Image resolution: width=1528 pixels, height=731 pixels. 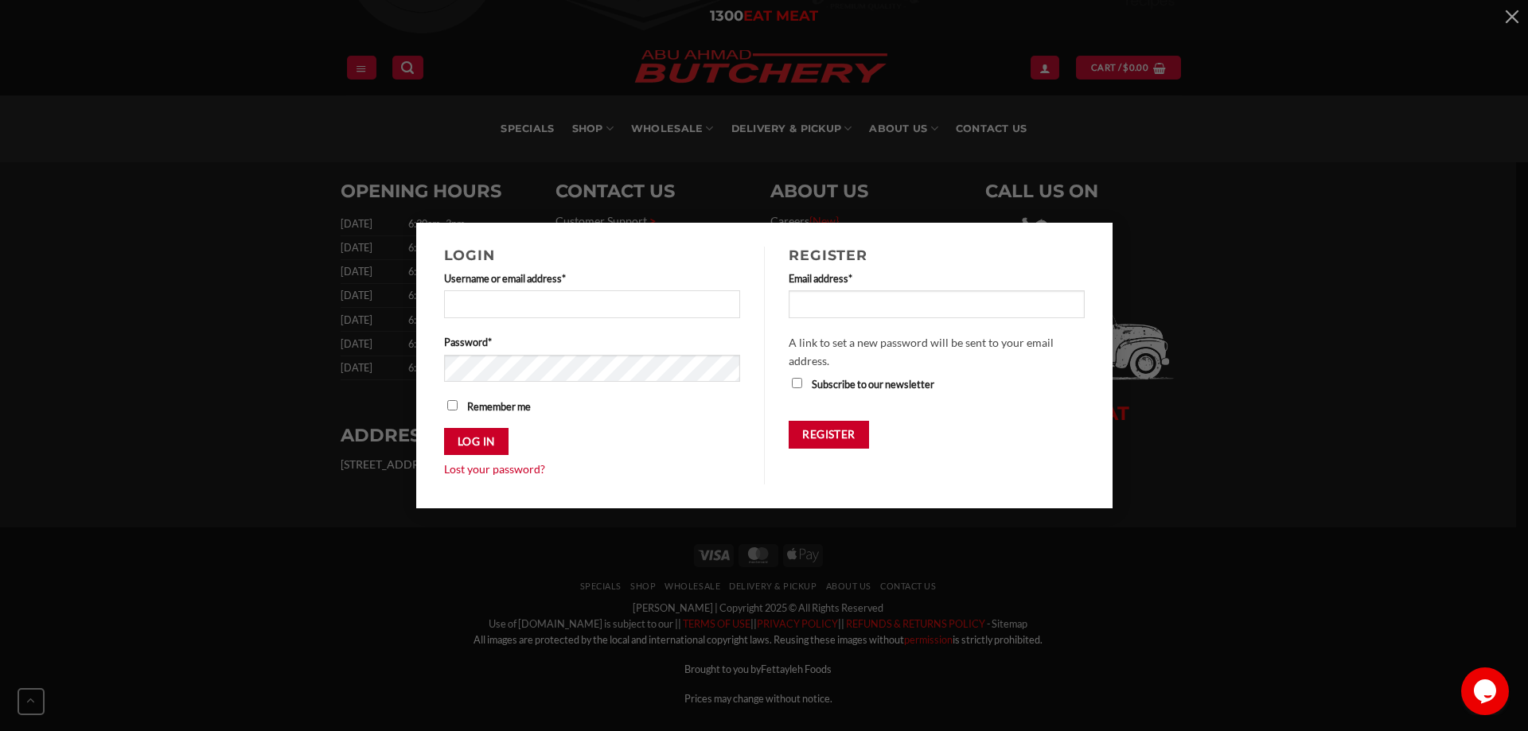 I want to click on h2: Login, so click(x=592, y=255).